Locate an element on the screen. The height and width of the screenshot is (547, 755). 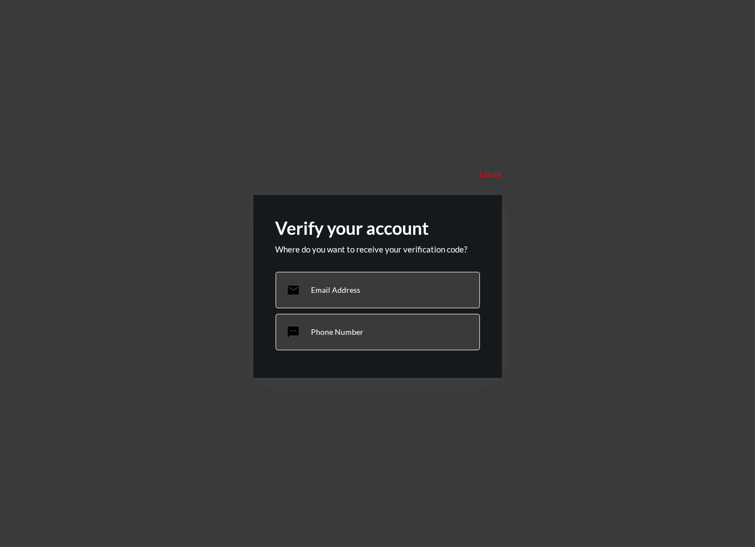
p: Logout is located at coordinates (491, 174).